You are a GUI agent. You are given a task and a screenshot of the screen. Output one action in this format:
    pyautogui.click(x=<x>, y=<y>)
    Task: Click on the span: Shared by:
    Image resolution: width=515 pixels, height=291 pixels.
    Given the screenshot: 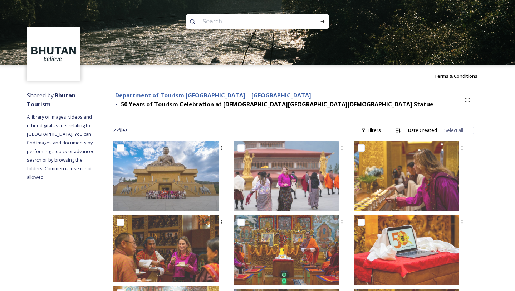 What is the action you would take?
    pyautogui.click(x=51, y=100)
    